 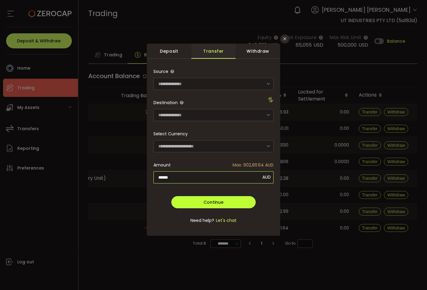 What do you see at coordinates (170, 134) in the screenshot?
I see `label: Select Currency` at bounding box center [170, 134].